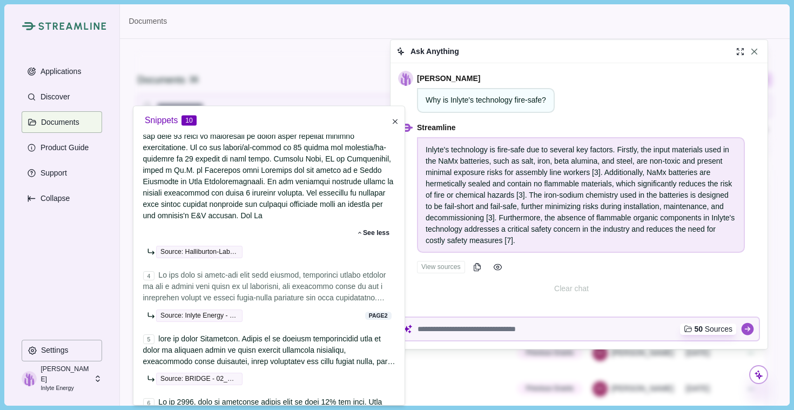 Image resolution: width=794 pixels, height=410 pixels. What do you see at coordinates (53, 97) in the screenshot?
I see `p: Discover` at bounding box center [53, 97].